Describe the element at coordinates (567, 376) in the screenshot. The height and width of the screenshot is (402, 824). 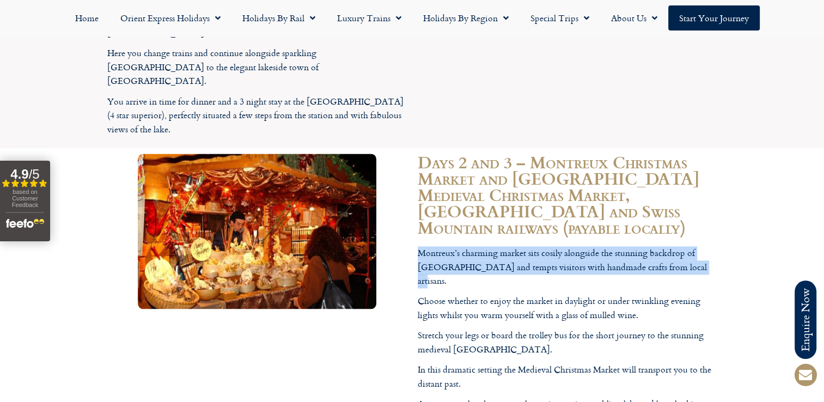
I see `p: In this dramatic setting the Medieval Christmas Market will transport you to the distant past.` at that location.